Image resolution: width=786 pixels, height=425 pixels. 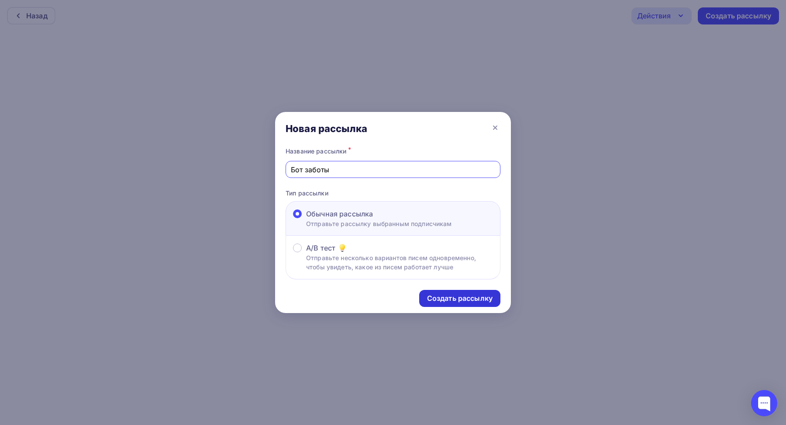 What do you see at coordinates (379, 223) in the screenshot?
I see `p: Отправьте рассылку выбранным подписчикам` at bounding box center [379, 223].